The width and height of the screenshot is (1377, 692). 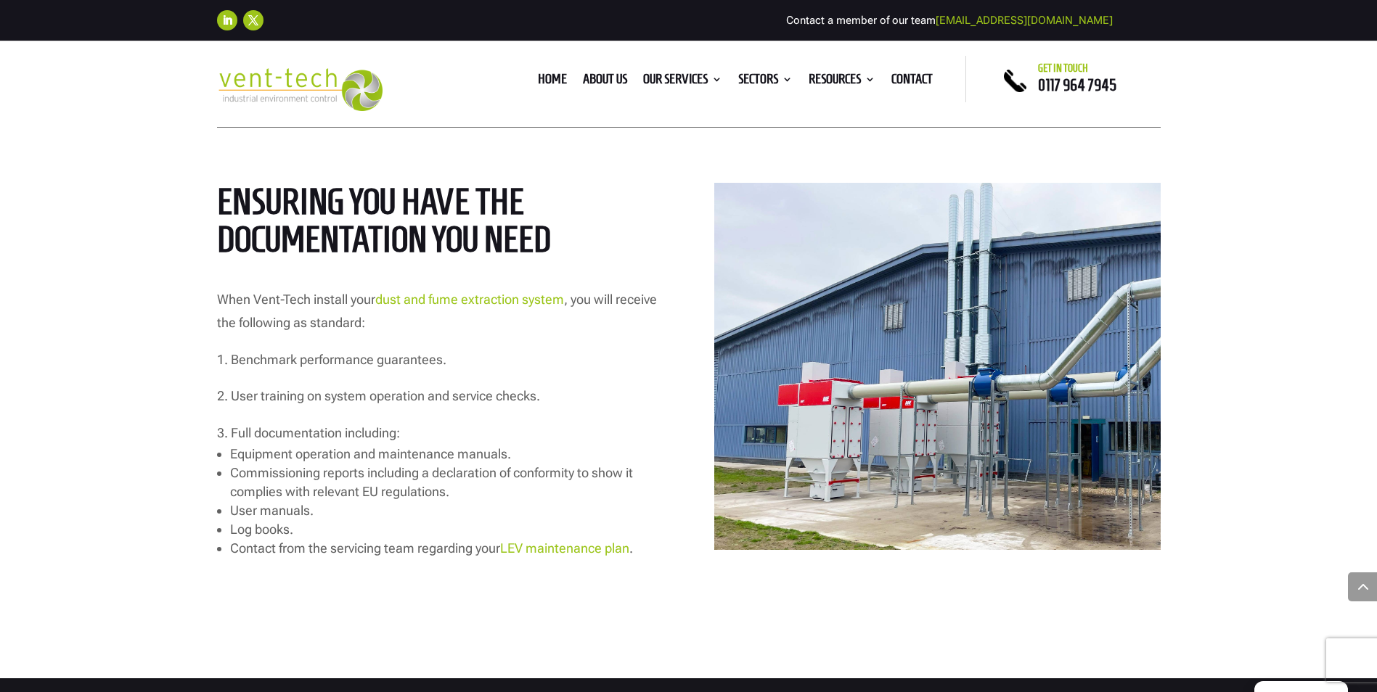 I want to click on a: dust and fume extraction system, so click(x=470, y=299).